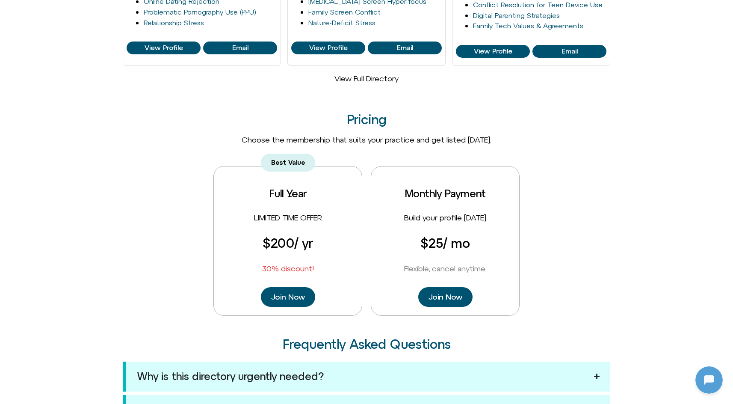  I want to click on h3: Monthly Payment, so click(445, 193).